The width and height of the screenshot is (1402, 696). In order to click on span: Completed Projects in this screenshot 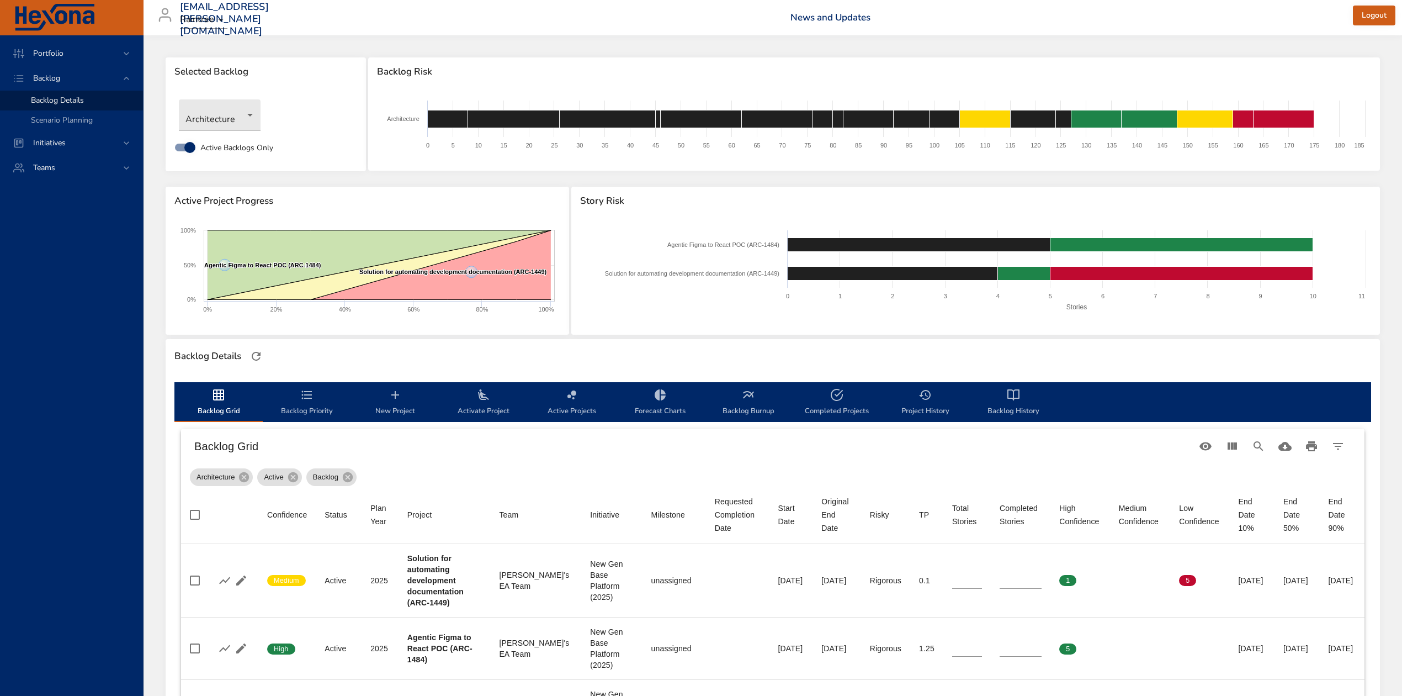, I will do `click(837, 402)`.